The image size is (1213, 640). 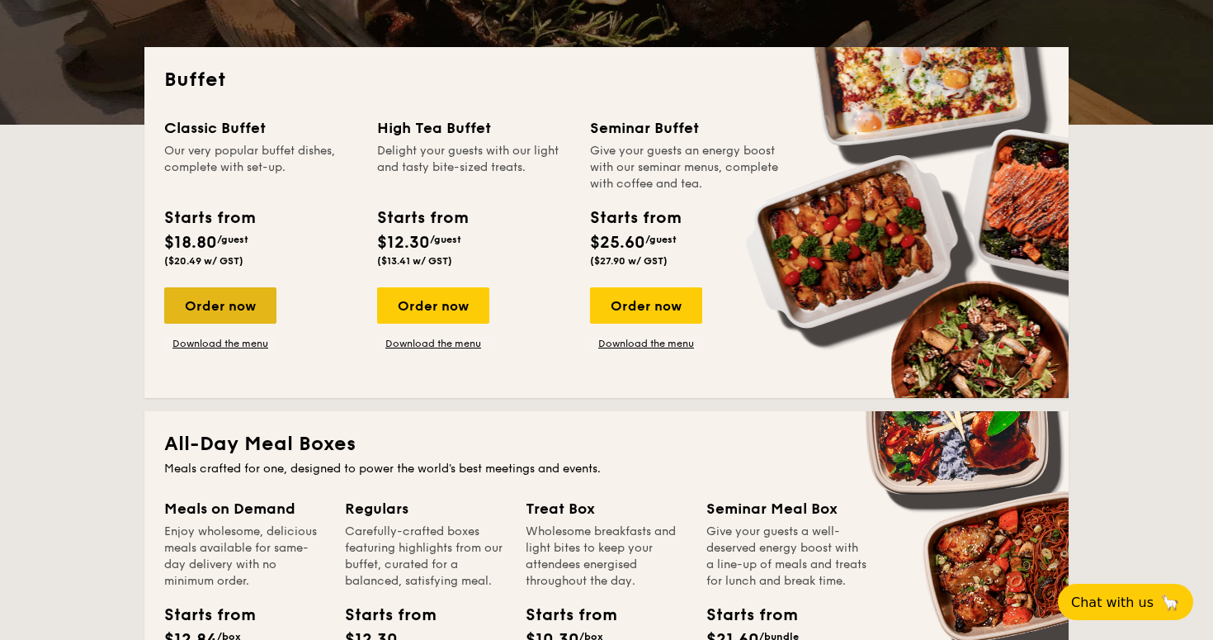 I want to click on div: Meals on Demand, so click(x=244, y=508).